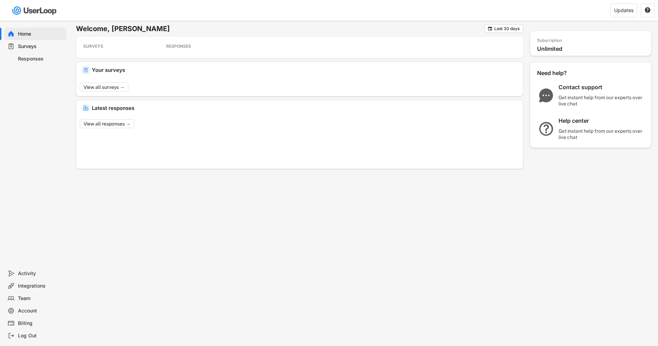  I want to click on div: Your surveys, so click(305, 70).